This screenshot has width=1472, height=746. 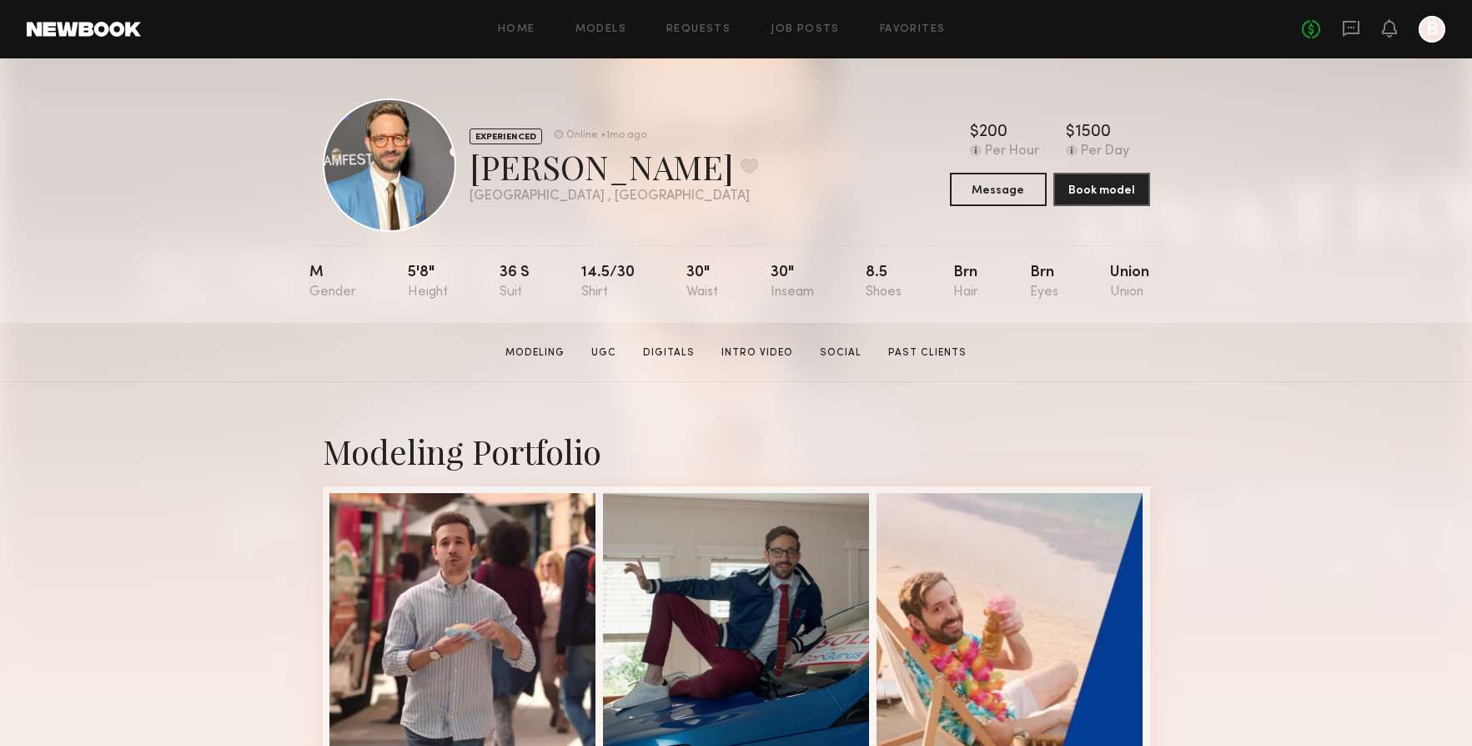 What do you see at coordinates (515, 282) in the screenshot?
I see `div: 36 s` at bounding box center [515, 282].